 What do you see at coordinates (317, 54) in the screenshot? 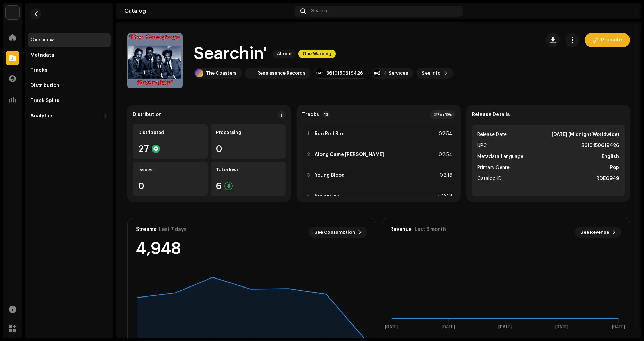
I see `span: One Warning` at bounding box center [317, 54].